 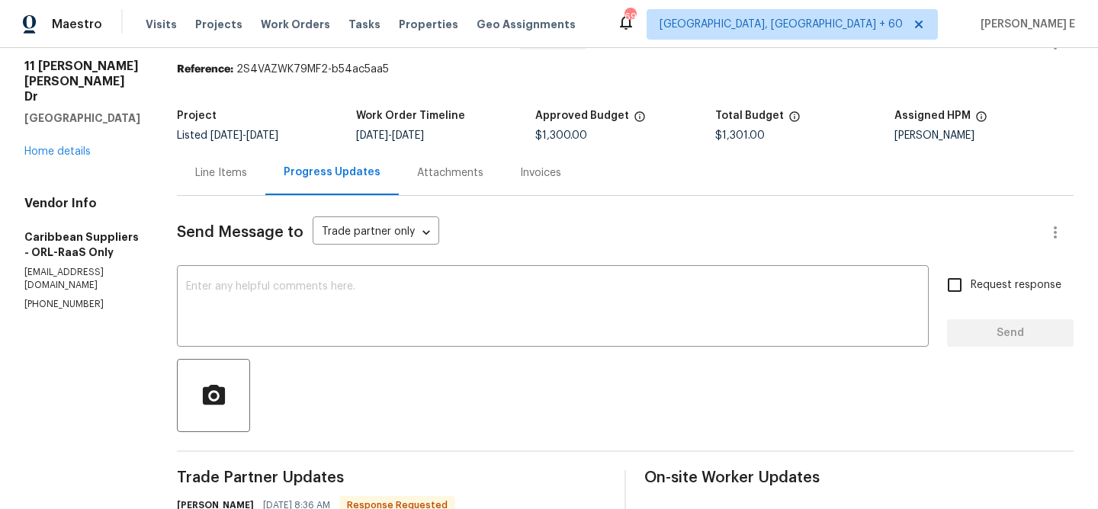 I want to click on div: 2S4VAZWK79MF2-b54ac5aa5, so click(x=625, y=69).